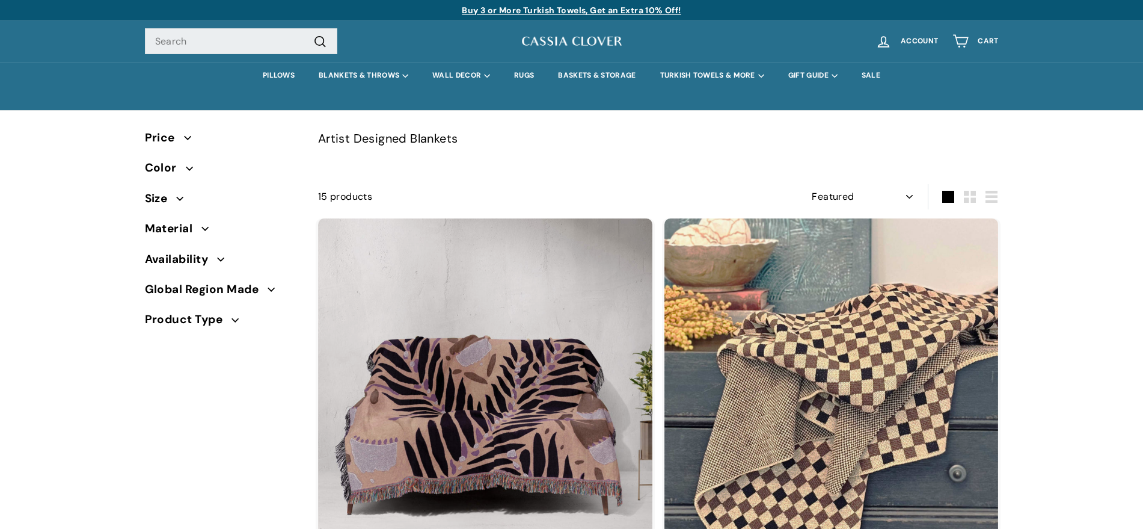 The image size is (1143, 529). Describe the element at coordinates (871, 75) in the screenshot. I see `a: SALE` at that location.